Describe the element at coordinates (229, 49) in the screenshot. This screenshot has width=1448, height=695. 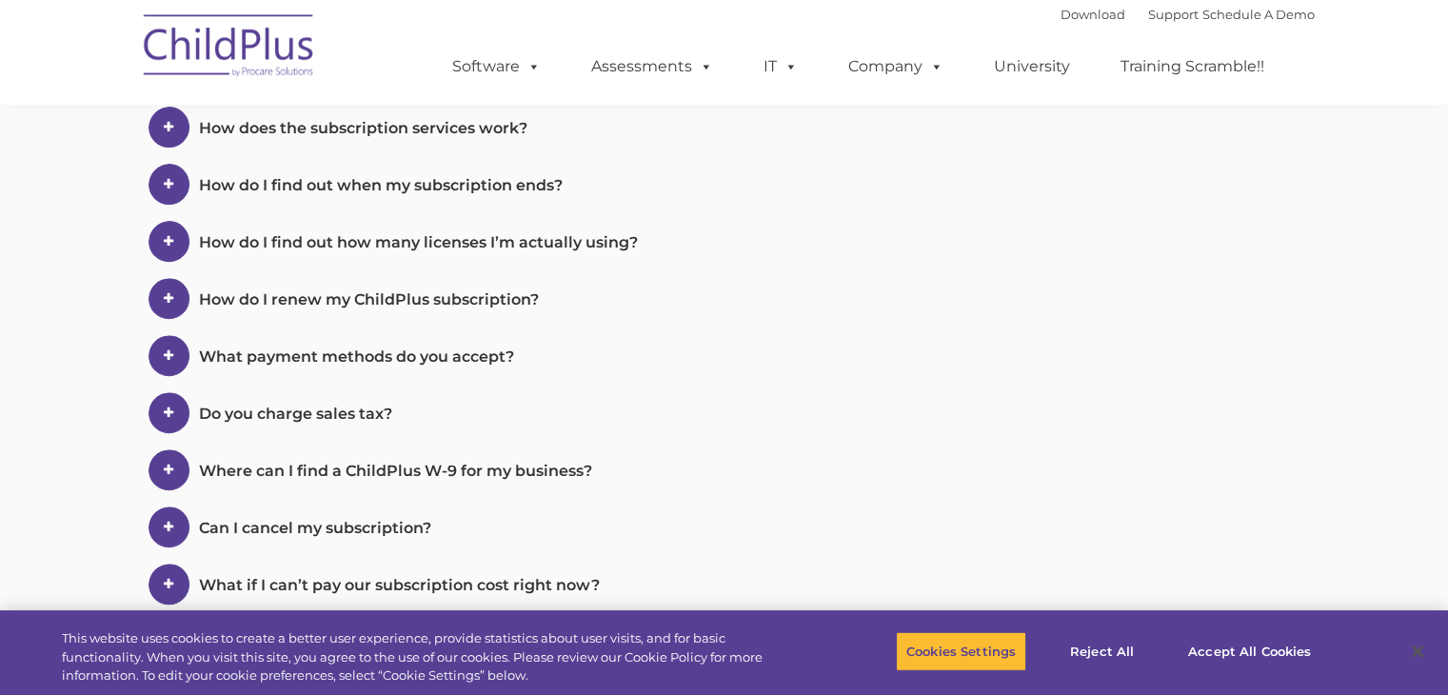
I see `img: ChildPlus by Procare Solutions` at that location.